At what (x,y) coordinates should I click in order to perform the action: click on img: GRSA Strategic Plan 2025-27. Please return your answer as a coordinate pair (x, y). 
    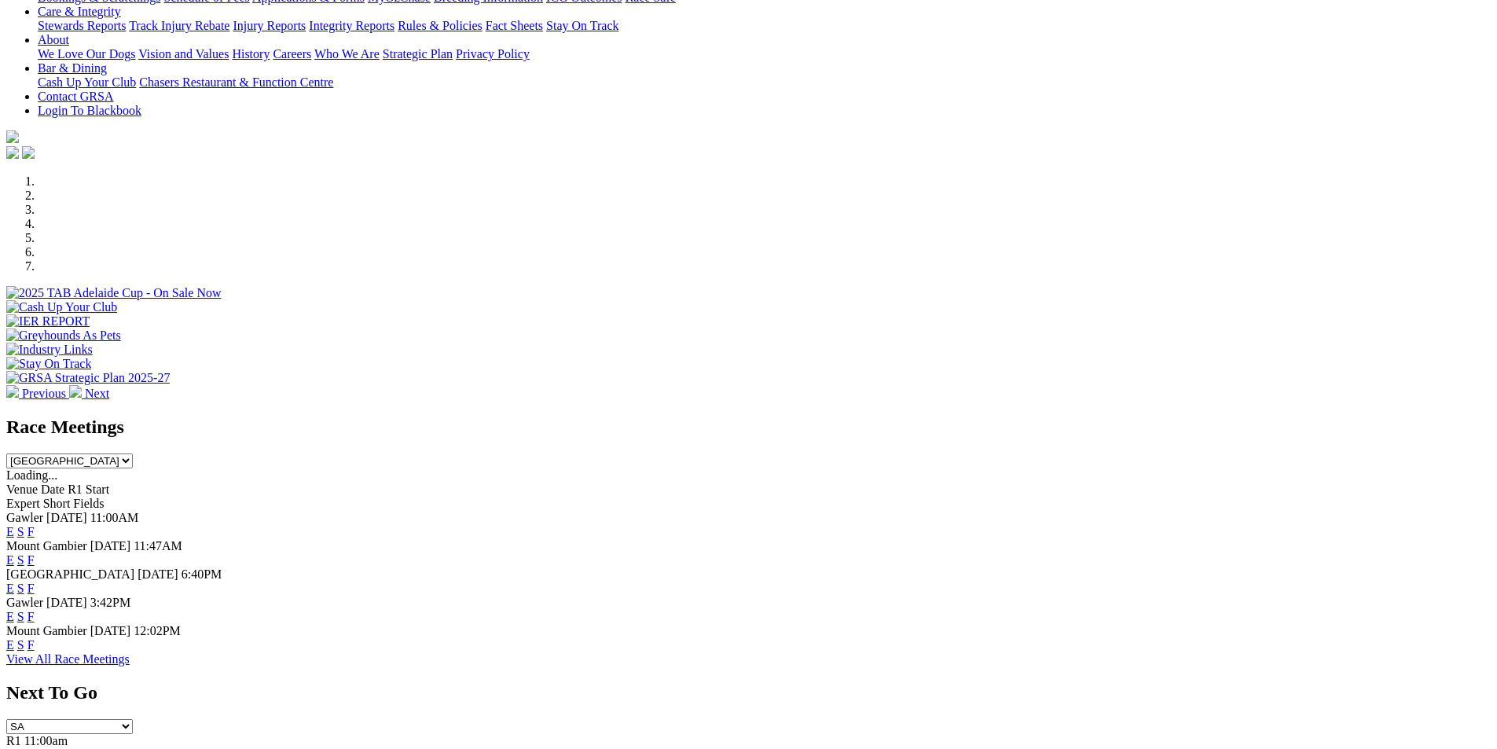
    Looking at the image, I should click on (88, 378).